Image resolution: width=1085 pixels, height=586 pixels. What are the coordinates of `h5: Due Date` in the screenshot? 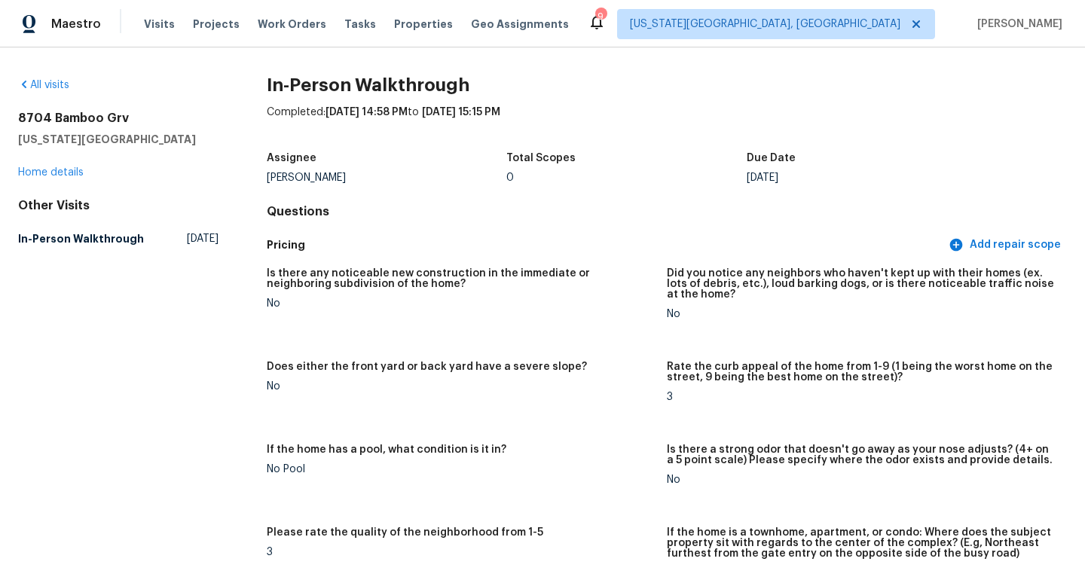 It's located at (770, 158).